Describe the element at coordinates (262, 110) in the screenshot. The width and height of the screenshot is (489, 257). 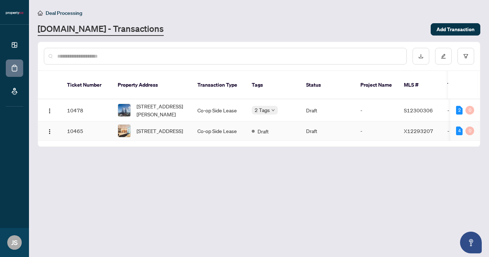
I see `span: 2 Tags` at that location.